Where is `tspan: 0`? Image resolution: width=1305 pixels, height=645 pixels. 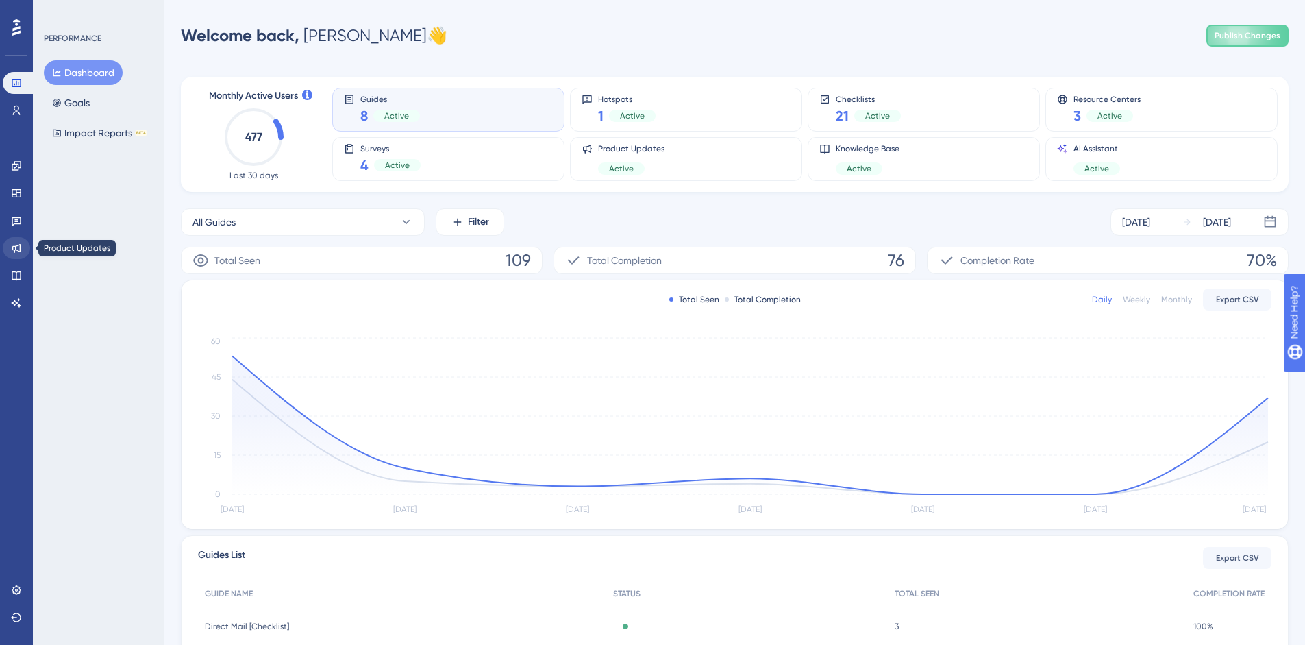 tspan: 0 is located at coordinates (218, 494).